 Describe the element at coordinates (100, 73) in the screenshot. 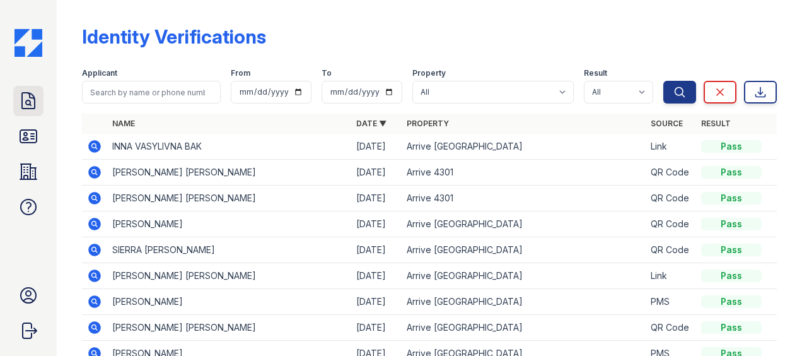

I see `label: Applicant` at that location.